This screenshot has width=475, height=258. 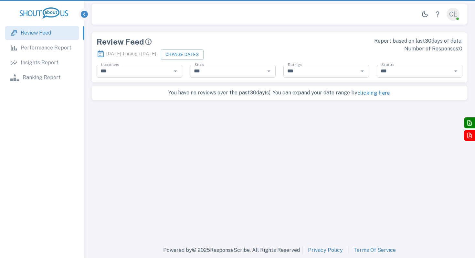 I want to click on label: Sites, so click(x=199, y=64).